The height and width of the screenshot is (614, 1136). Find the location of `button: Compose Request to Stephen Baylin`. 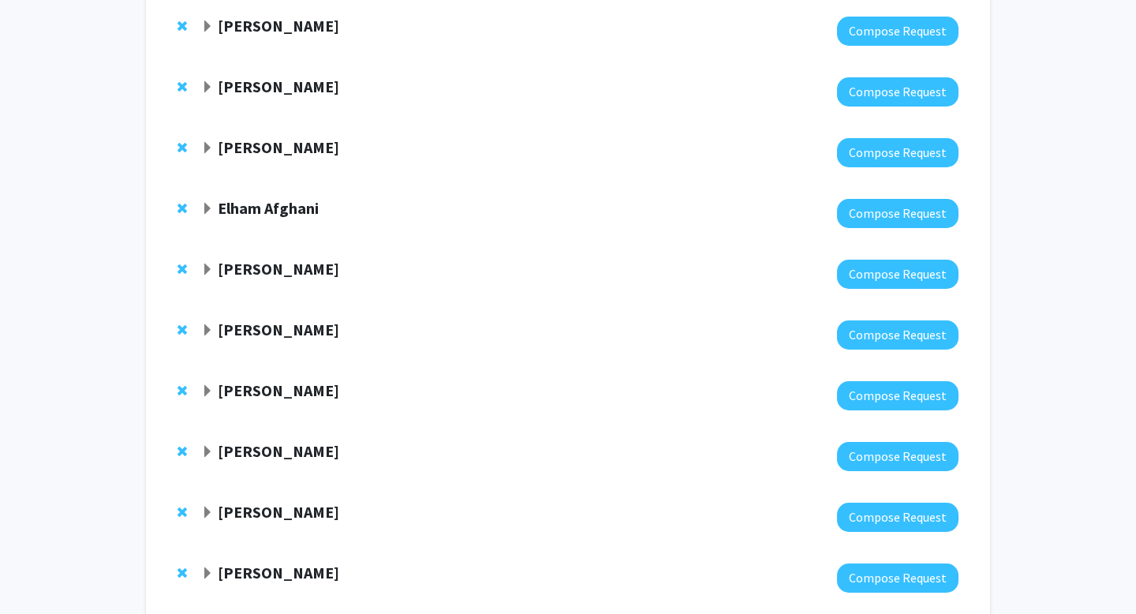

button: Compose Request to Stephen Baylin is located at coordinates (898, 395).